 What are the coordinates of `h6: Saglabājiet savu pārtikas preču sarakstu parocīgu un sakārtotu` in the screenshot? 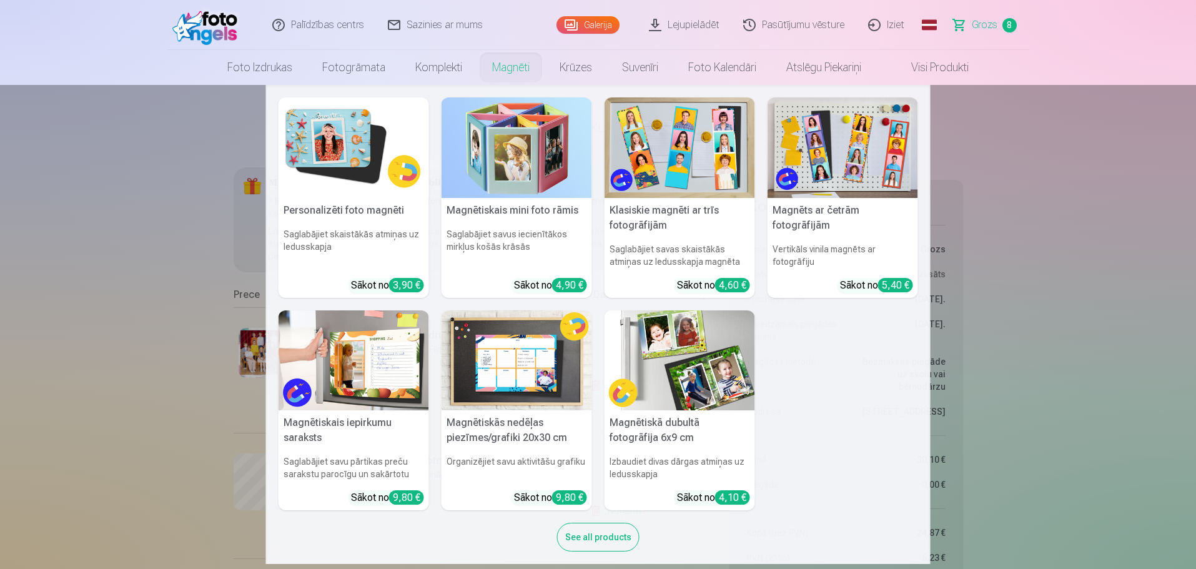 It's located at (354, 468).